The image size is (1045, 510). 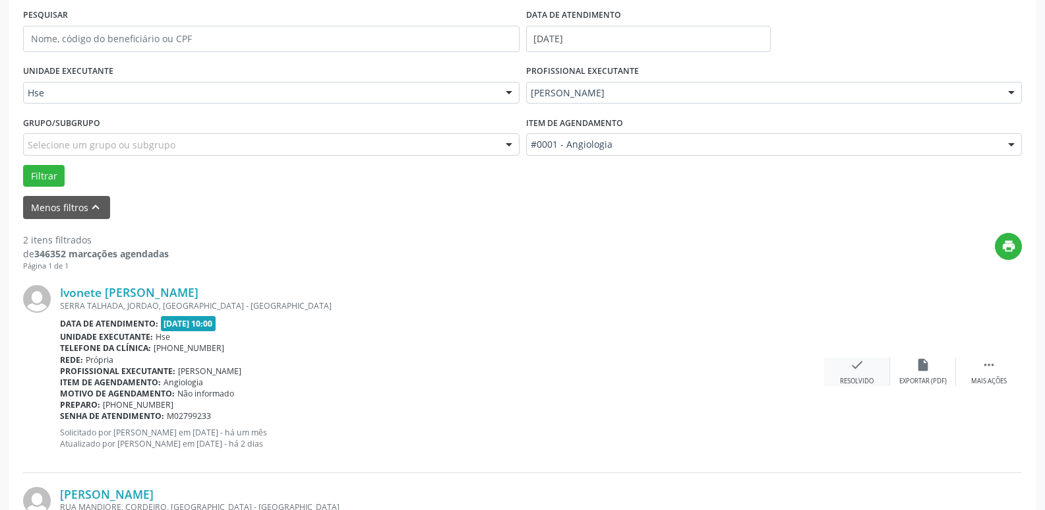 I want to click on b: Profissional executante:, so click(x=117, y=371).